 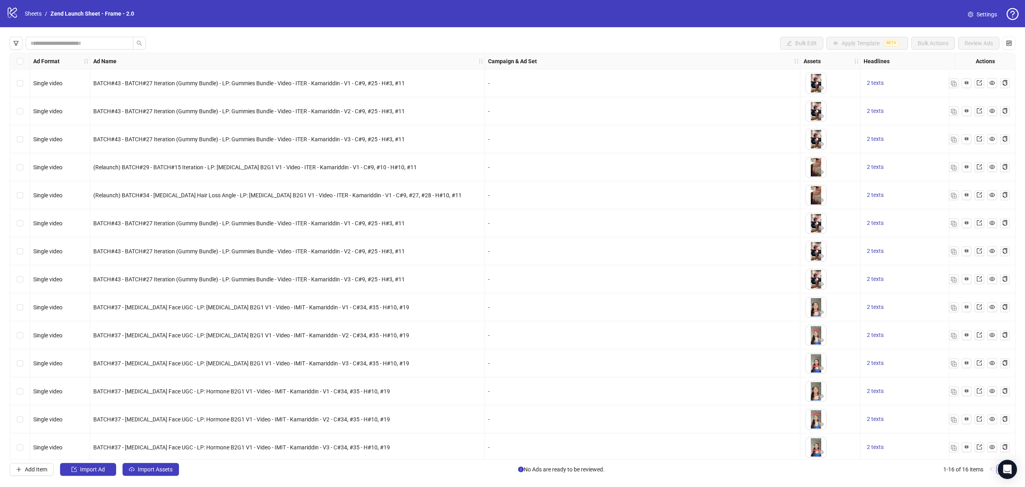 What do you see at coordinates (74, 470) in the screenshot?
I see `span: import` at bounding box center [74, 470].